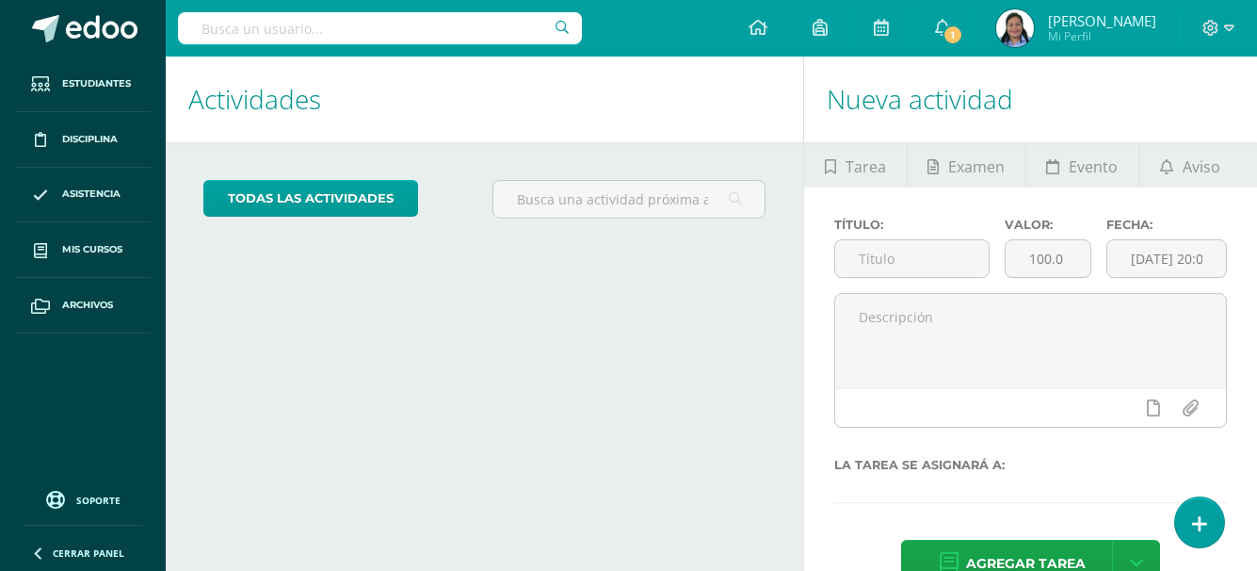 The height and width of the screenshot is (571, 1257). I want to click on a: Archivos, so click(83, 305).